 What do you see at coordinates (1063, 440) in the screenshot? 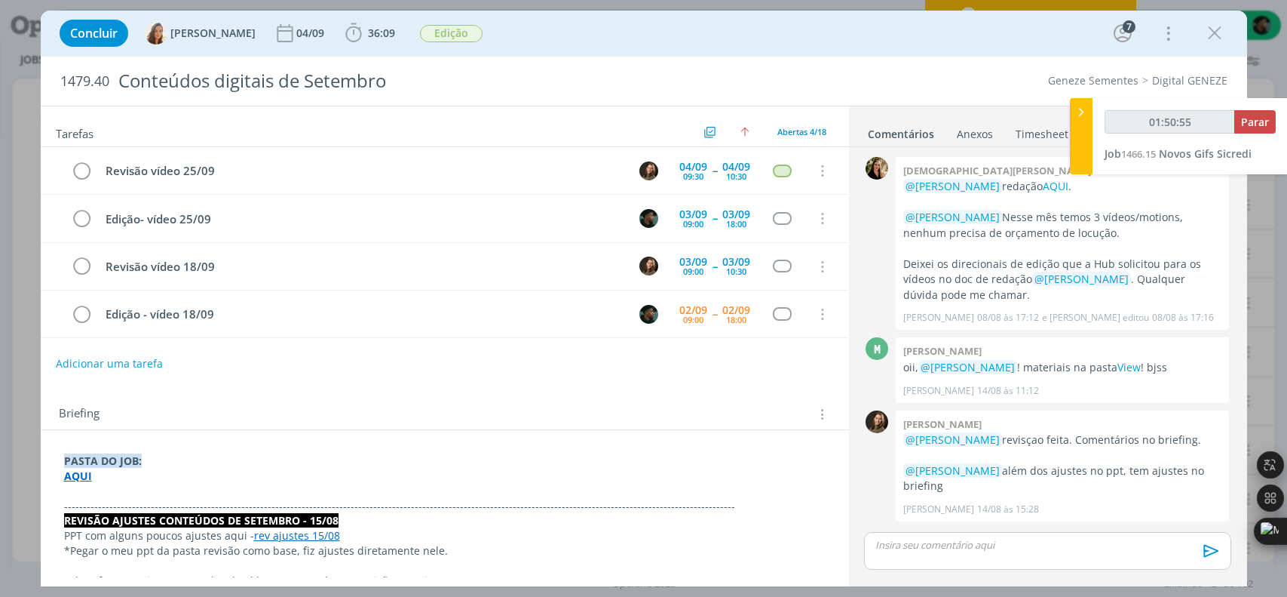
I see `p: revisçao feita. Comentários no briefing.` at bounding box center [1063, 440].